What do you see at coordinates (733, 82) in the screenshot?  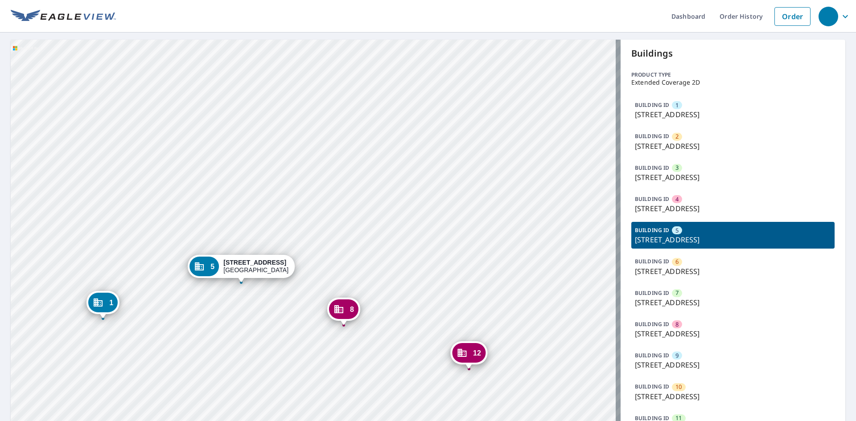 I see `p: Extended Coverage 2D` at bounding box center [733, 82].